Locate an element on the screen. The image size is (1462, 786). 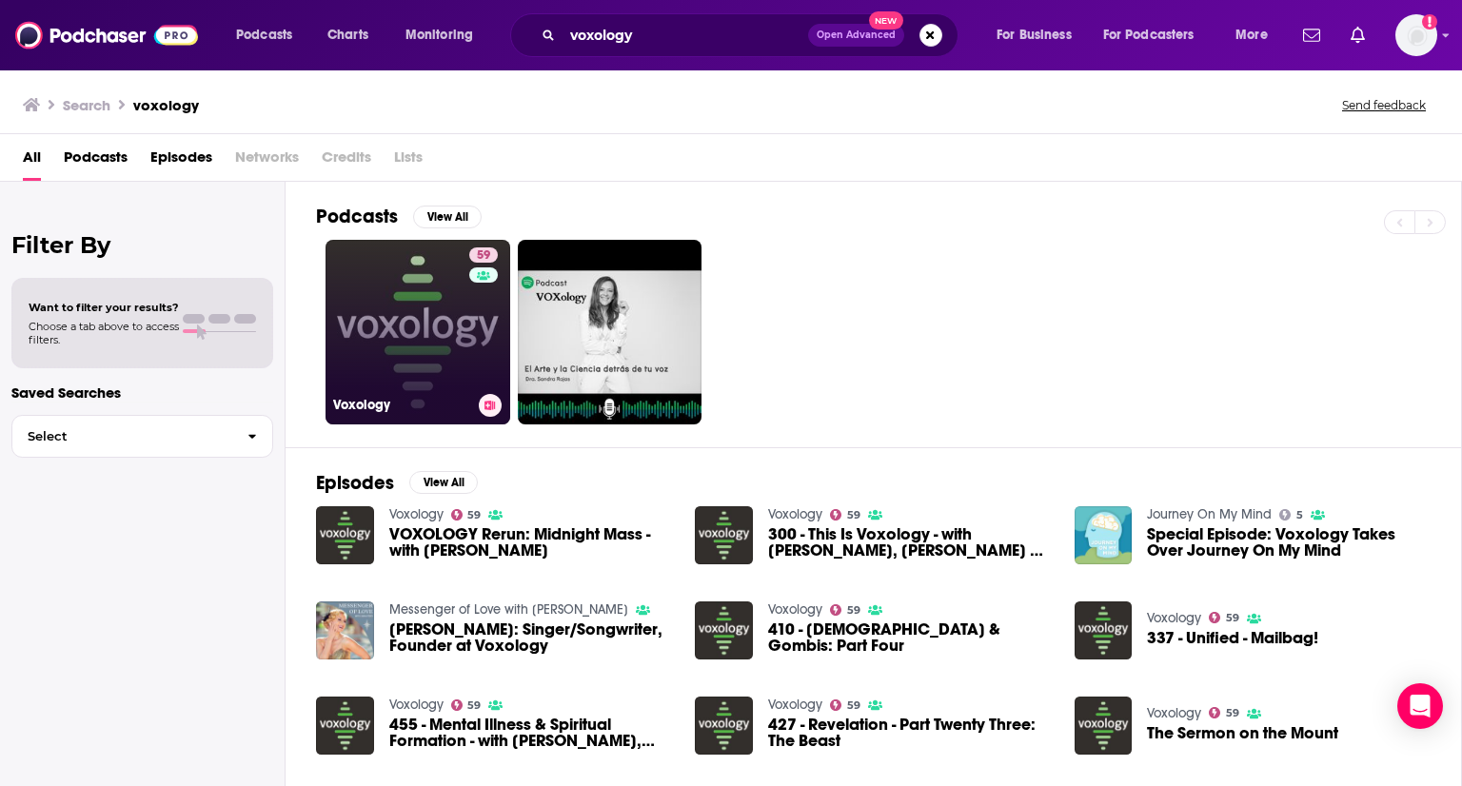
img: The Sermon on the Mount is located at coordinates (1103, 725).